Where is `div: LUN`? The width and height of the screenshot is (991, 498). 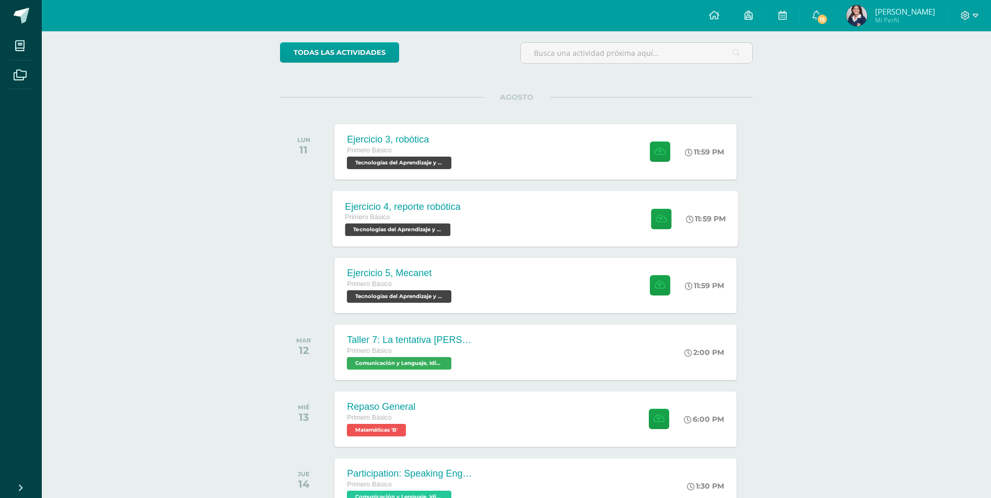
div: LUN is located at coordinates (304, 140).